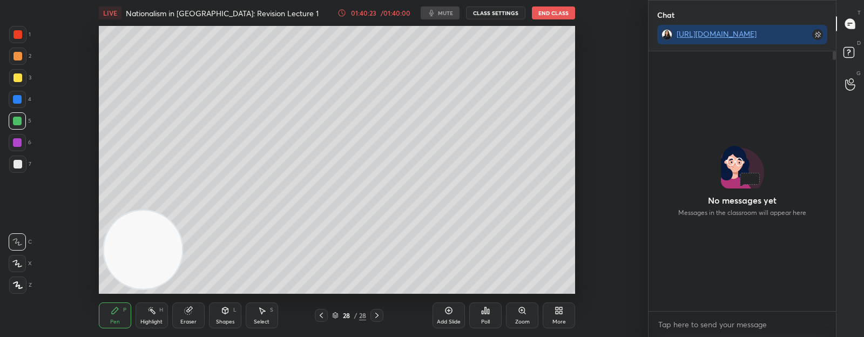 The width and height of the screenshot is (864, 337). What do you see at coordinates (20, 99) in the screenshot?
I see `div: 4` at bounding box center [20, 99].